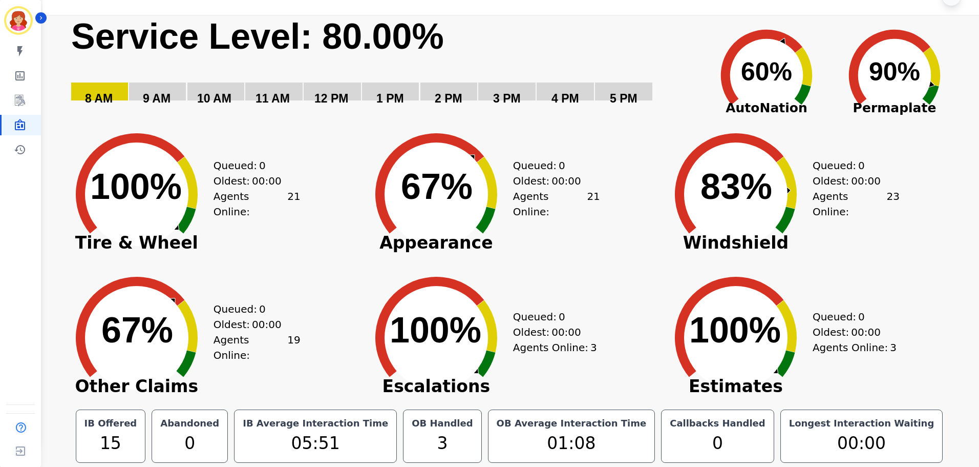 The height and width of the screenshot is (467, 979). What do you see at coordinates (862, 423) in the screenshot?
I see `div: Longest Interaction Waiting` at bounding box center [862, 423].